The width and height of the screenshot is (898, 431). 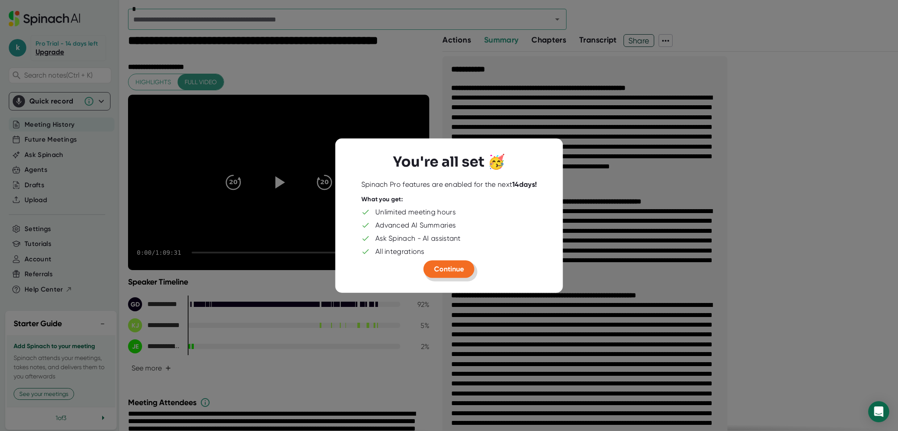 What do you see at coordinates (449, 185) in the screenshot?
I see `div: Spinach Pro features are enabled for the next` at bounding box center [449, 185].